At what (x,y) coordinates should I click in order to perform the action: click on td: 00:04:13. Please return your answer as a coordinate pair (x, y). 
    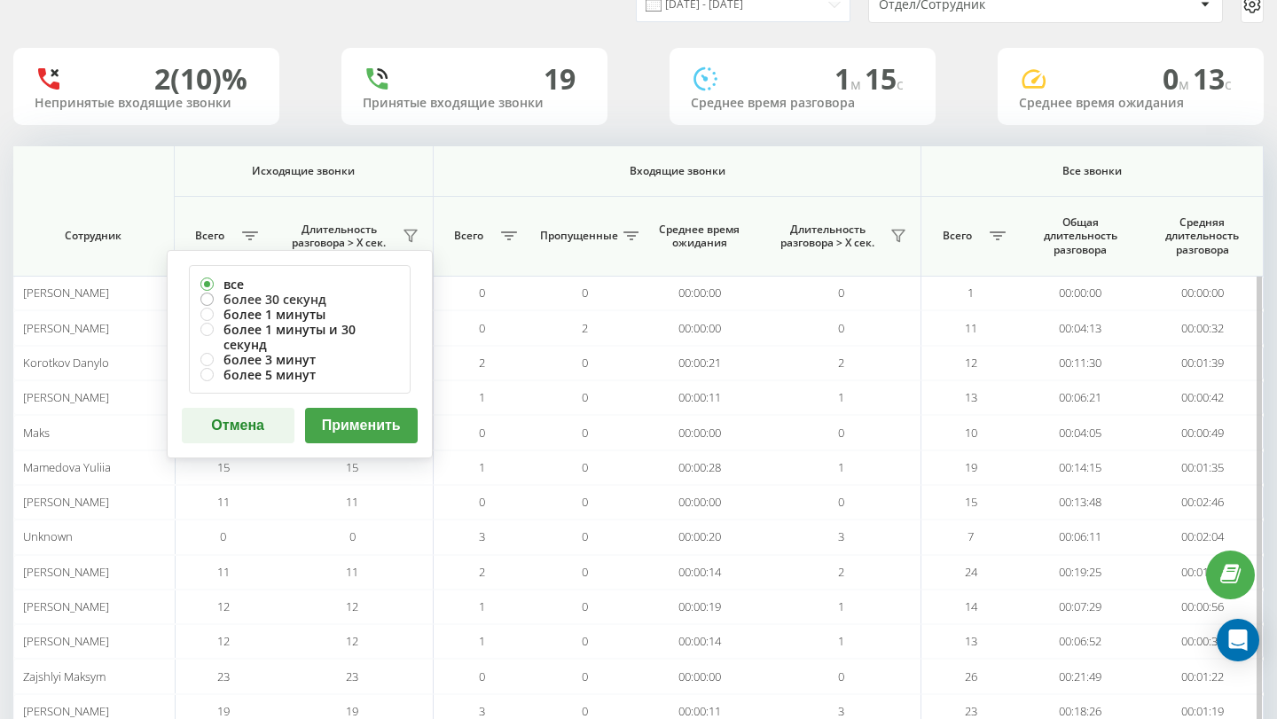
    Looking at the image, I should click on (1081, 327).